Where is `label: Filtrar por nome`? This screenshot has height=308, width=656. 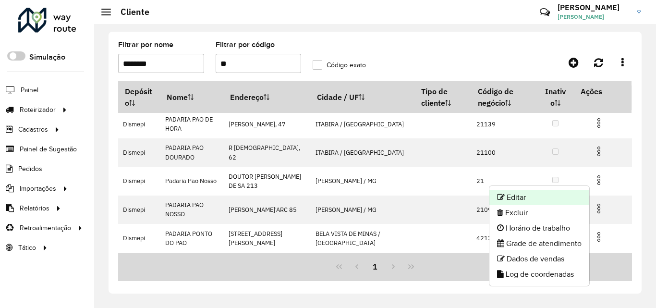 label: Filtrar por nome is located at coordinates (146, 45).